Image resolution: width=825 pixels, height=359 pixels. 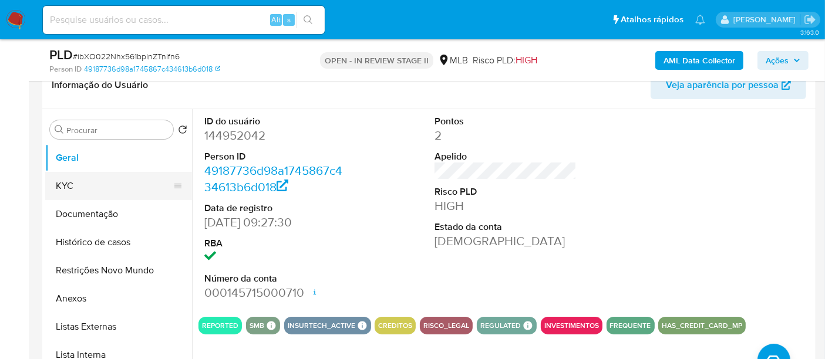 What do you see at coordinates (652, 19) in the screenshot?
I see `span: Atalhos rápidos` at bounding box center [652, 19].